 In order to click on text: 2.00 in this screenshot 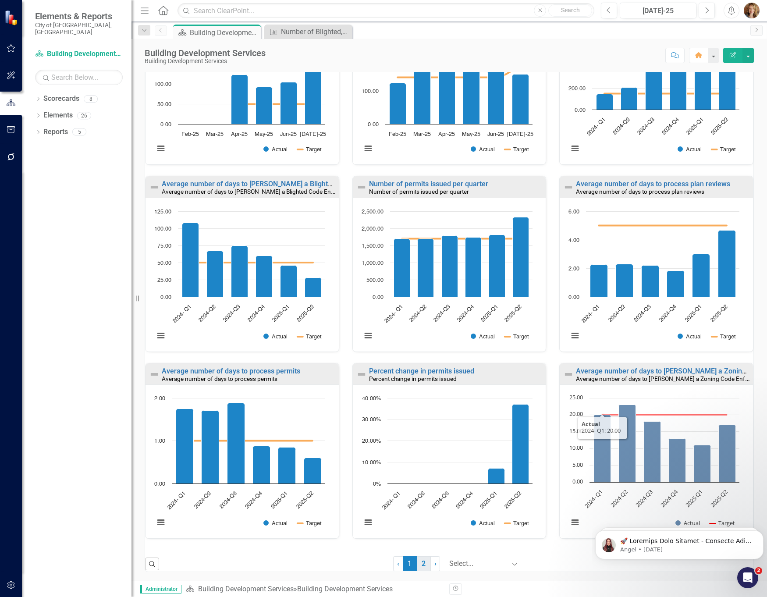, I will do `click(574, 269)`.